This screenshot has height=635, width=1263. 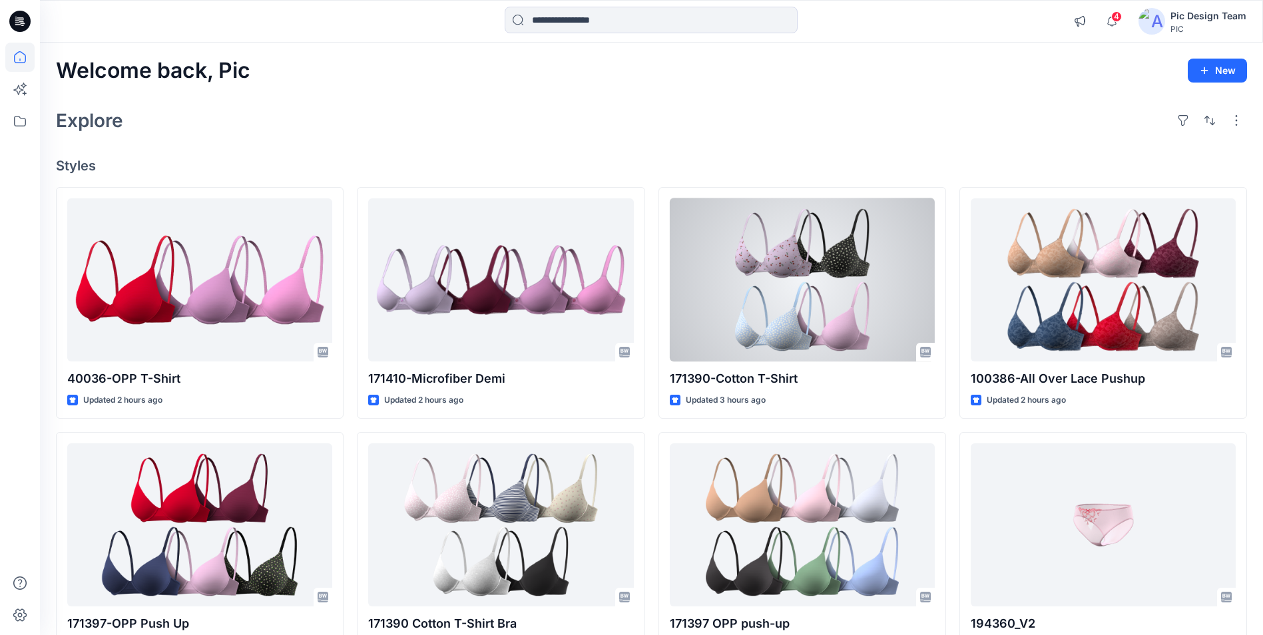 I want to click on h4: Styles, so click(x=651, y=166).